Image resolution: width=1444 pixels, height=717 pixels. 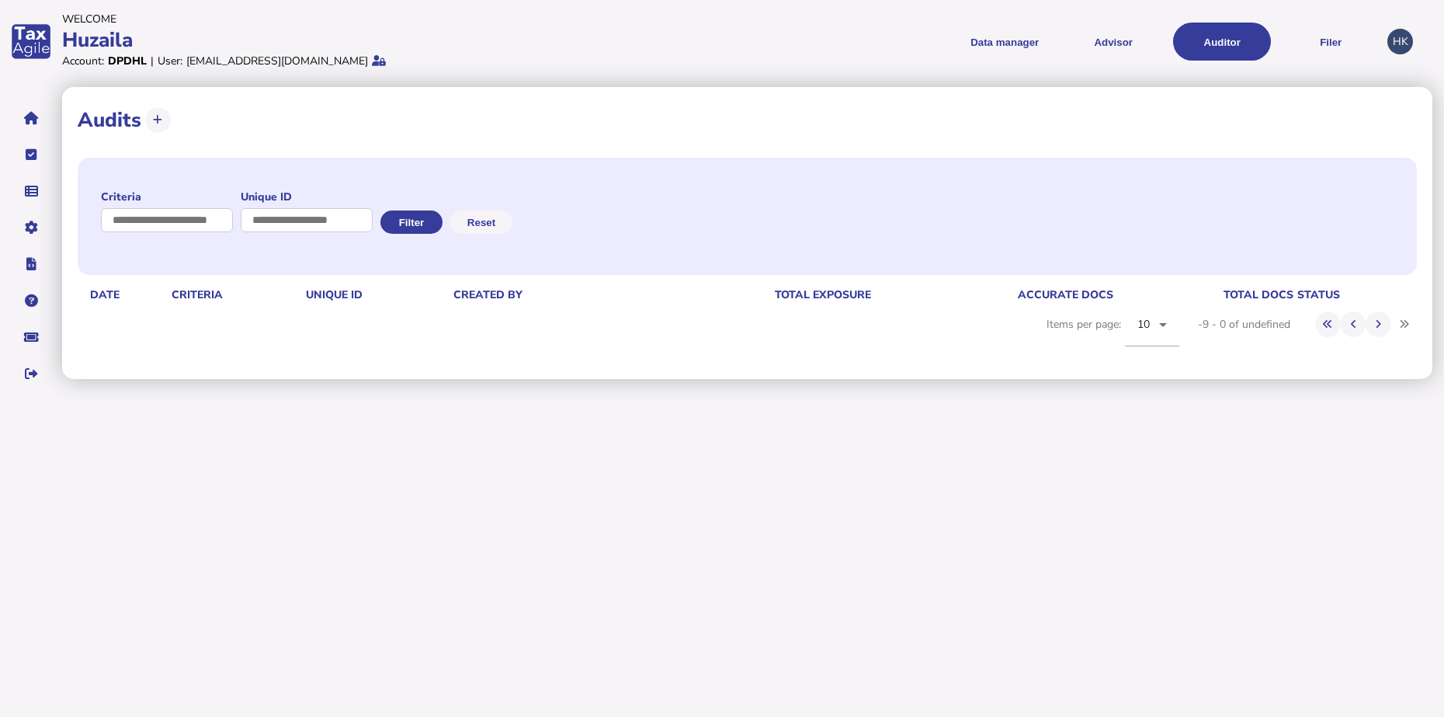 What do you see at coordinates (1331, 41) in the screenshot?
I see `button: Filer` at bounding box center [1331, 41].